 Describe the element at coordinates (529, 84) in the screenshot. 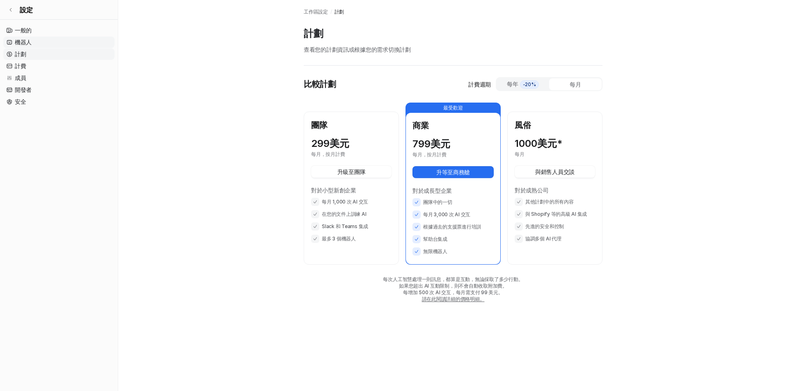

I see `font: -20%` at that location.